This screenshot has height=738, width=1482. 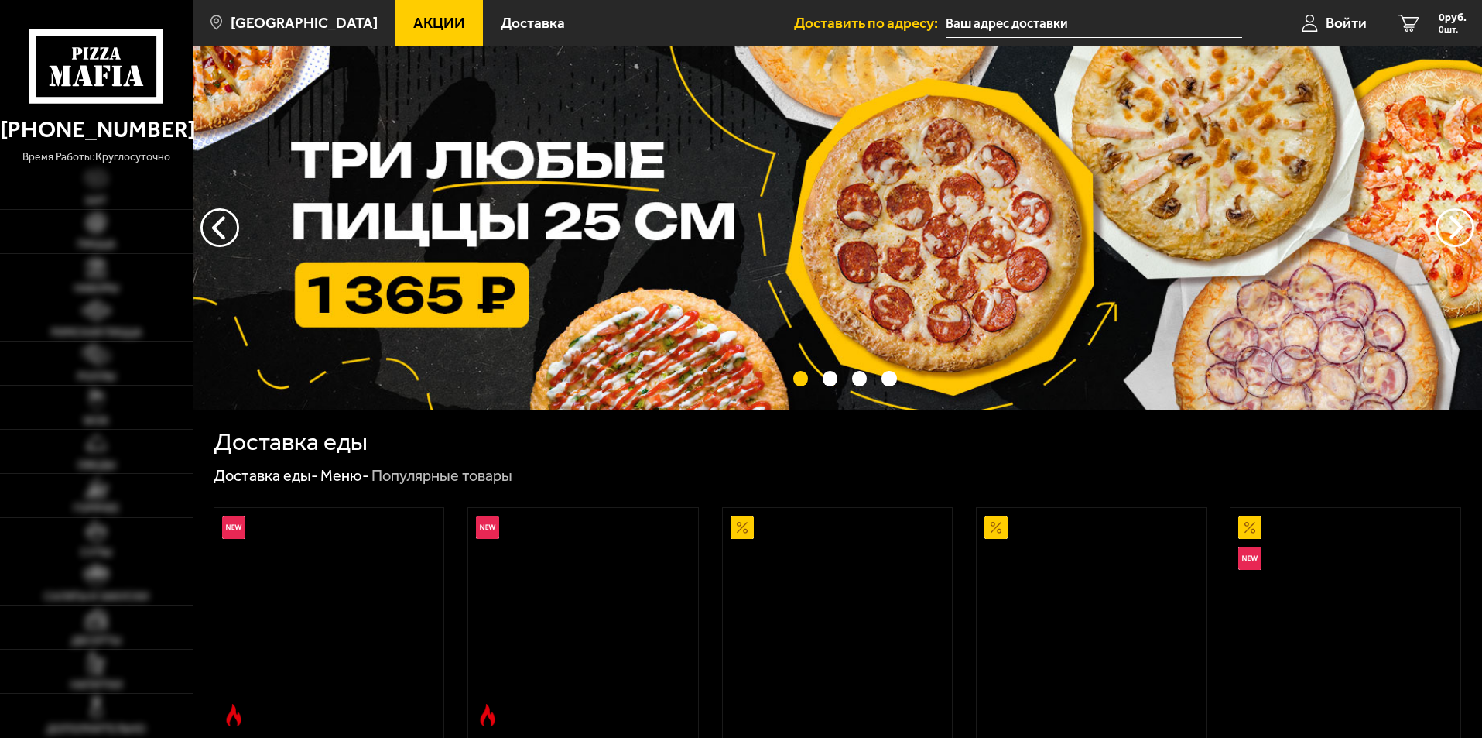 I want to click on span: Наборы, so click(x=96, y=289).